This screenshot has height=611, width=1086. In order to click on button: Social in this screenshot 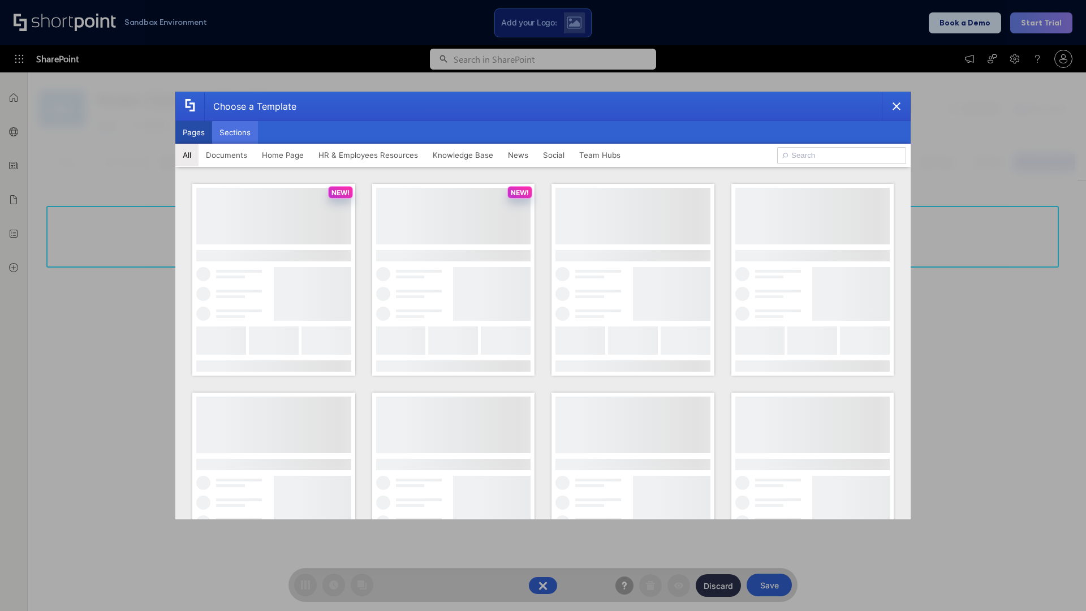, I will do `click(554, 155)`.